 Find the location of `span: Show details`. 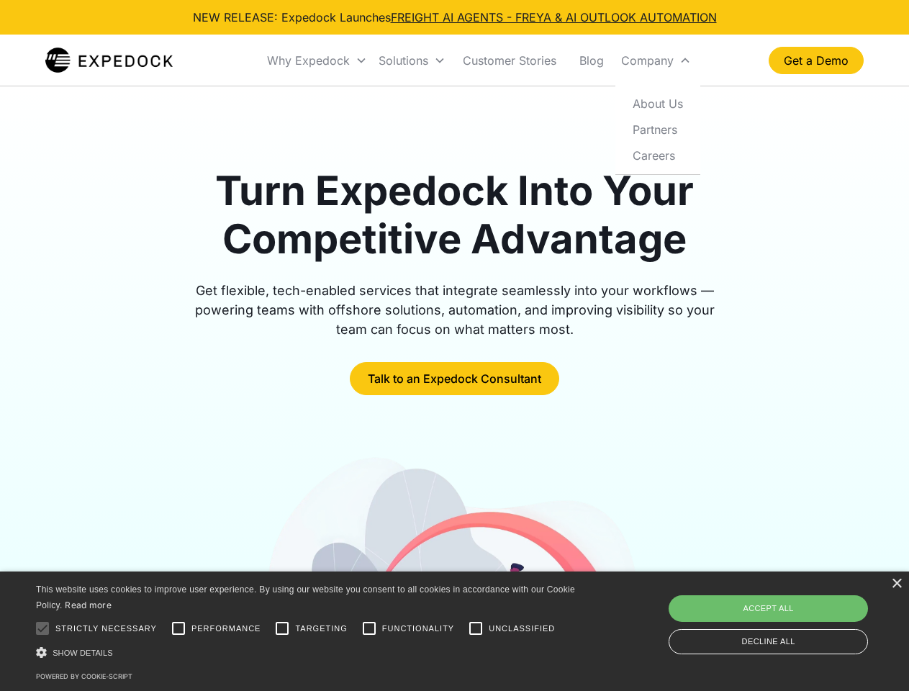

span: Show details is located at coordinates (83, 653).